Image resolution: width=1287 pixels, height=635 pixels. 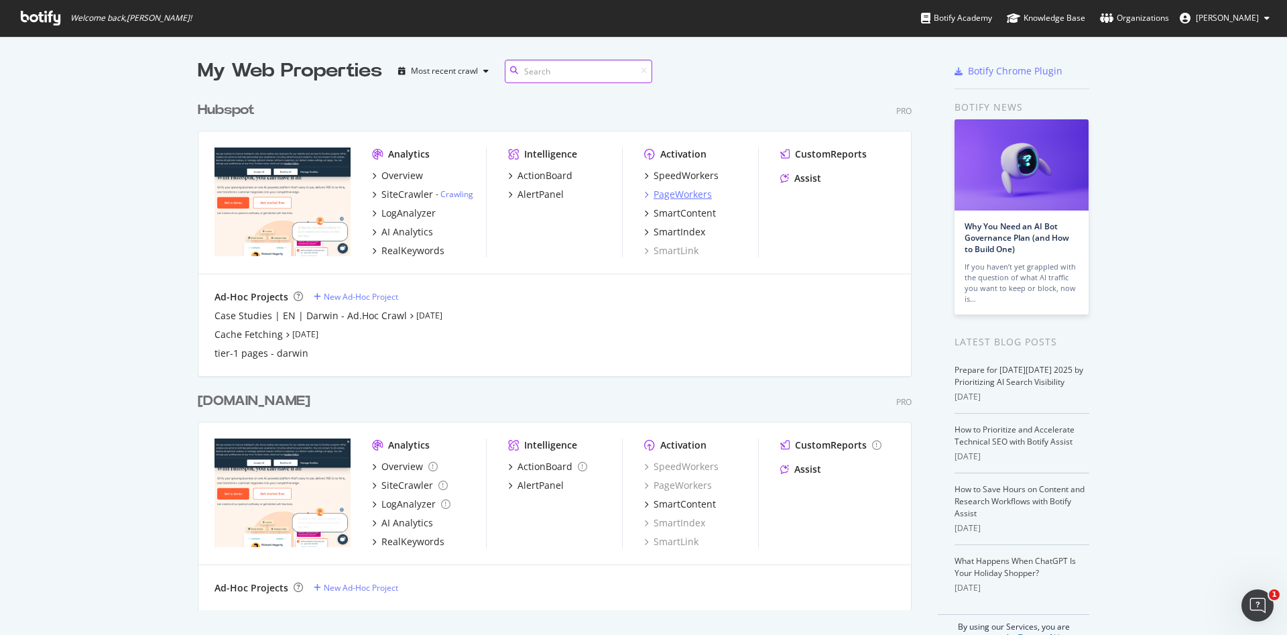 What do you see at coordinates (261, 353) in the screenshot?
I see `div: tier-1 pages - darwin` at bounding box center [261, 353].